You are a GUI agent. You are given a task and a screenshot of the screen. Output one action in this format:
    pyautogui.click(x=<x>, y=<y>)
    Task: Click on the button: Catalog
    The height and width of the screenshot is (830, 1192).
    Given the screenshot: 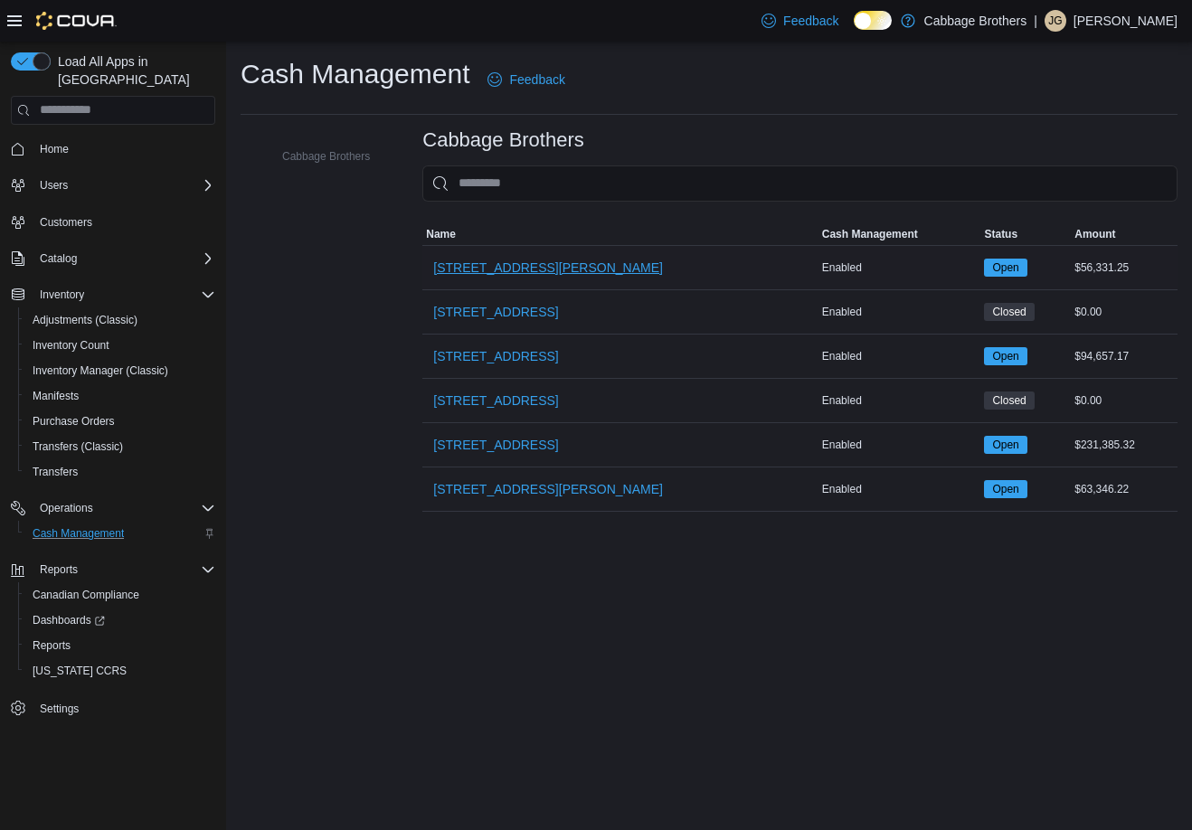 What is the action you would take?
    pyautogui.click(x=58, y=259)
    